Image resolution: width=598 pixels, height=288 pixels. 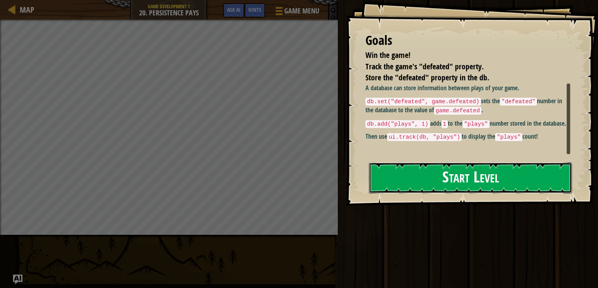 I want to click on code: "defeated", so click(x=518, y=102).